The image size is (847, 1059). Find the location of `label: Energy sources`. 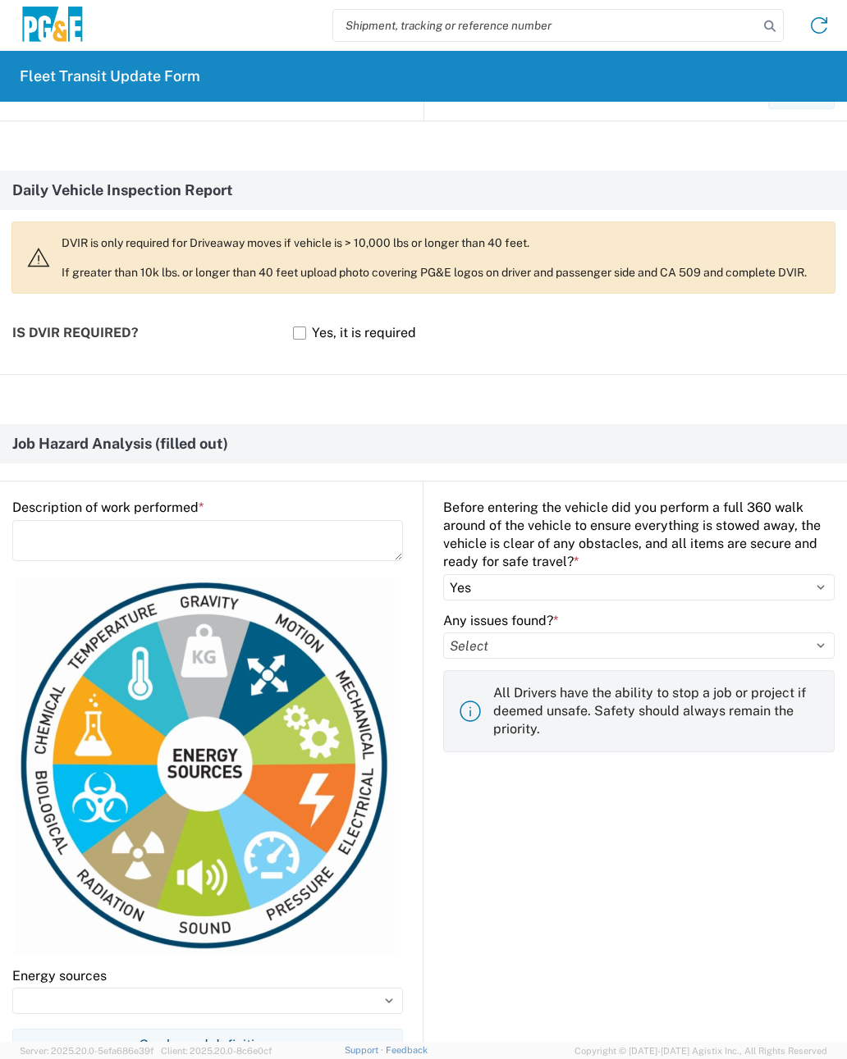

label: Energy sources is located at coordinates (59, 976).